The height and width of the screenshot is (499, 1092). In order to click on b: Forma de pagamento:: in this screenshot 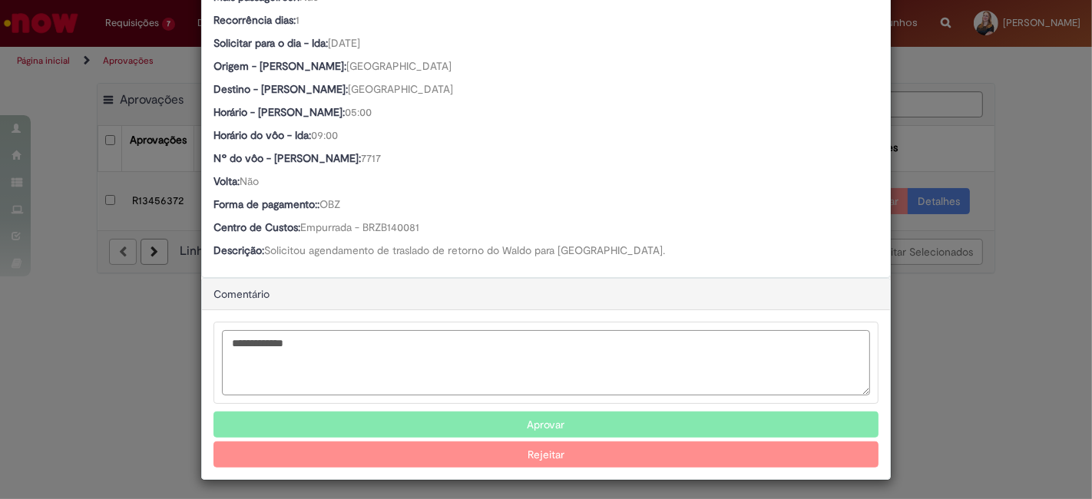, I will do `click(267, 204)`.